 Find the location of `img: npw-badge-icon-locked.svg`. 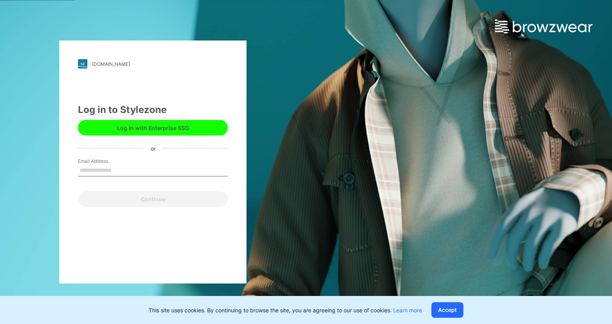

img: npw-badge-icon-locked.svg is located at coordinates (220, 170).